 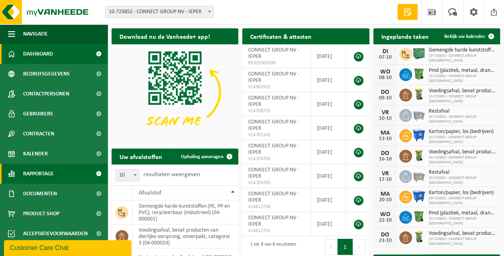 I want to click on div: 23-10, so click(x=385, y=240).